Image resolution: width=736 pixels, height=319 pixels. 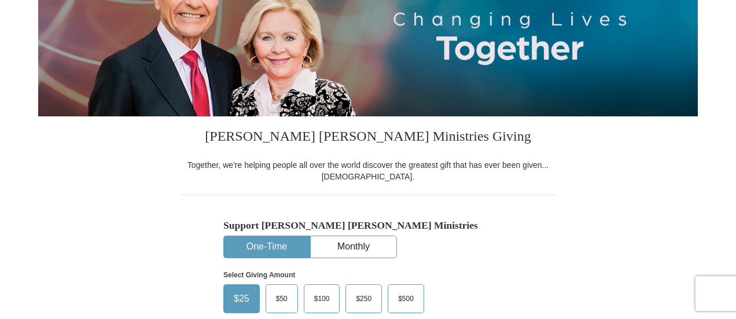 I want to click on span: $25, so click(x=241, y=299).